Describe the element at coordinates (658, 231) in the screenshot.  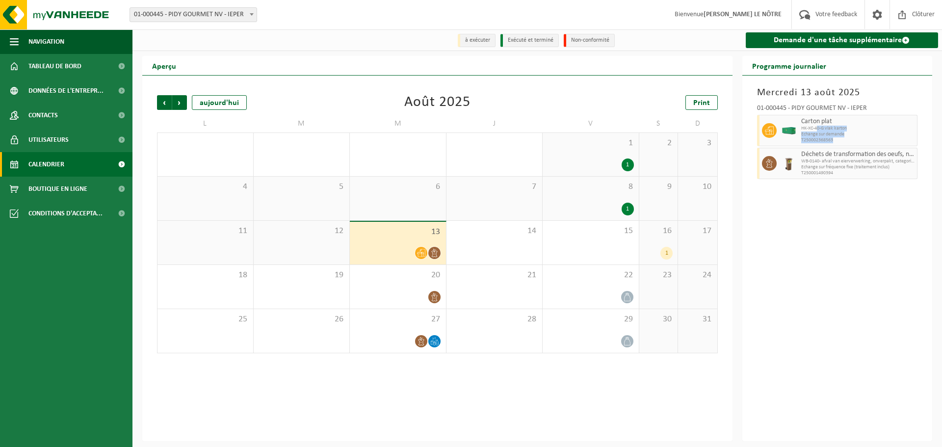
I see `span: 16` at that location.